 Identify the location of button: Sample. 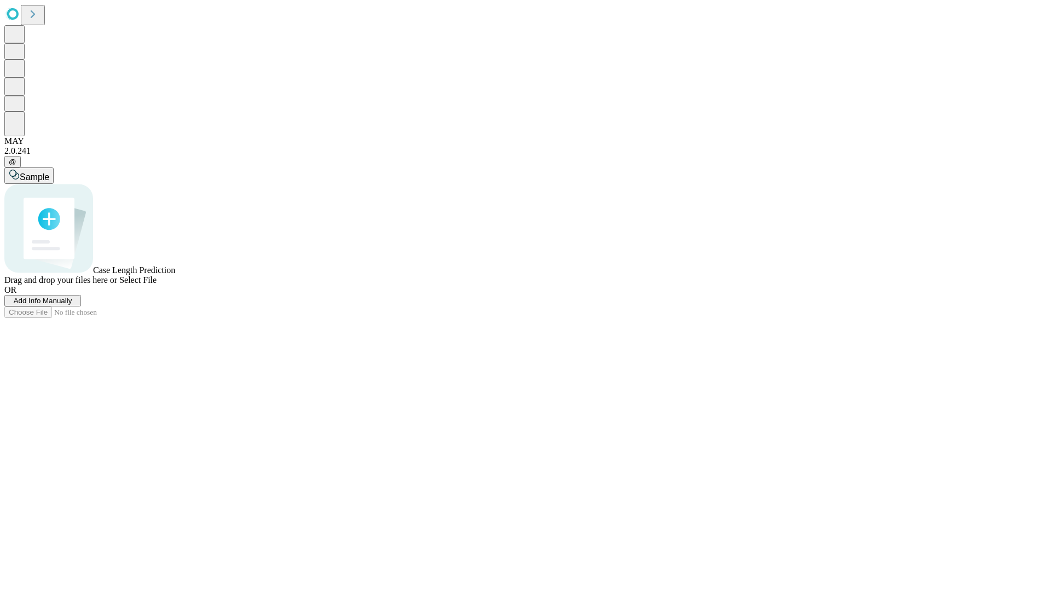
(29, 176).